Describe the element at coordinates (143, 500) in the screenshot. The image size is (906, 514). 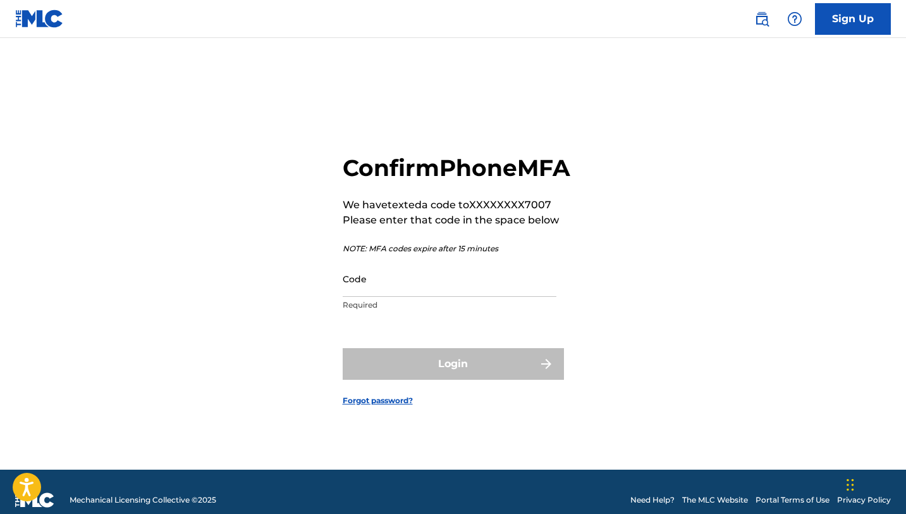
I see `span: Mechanical Licensing Collective © 2025` at that location.